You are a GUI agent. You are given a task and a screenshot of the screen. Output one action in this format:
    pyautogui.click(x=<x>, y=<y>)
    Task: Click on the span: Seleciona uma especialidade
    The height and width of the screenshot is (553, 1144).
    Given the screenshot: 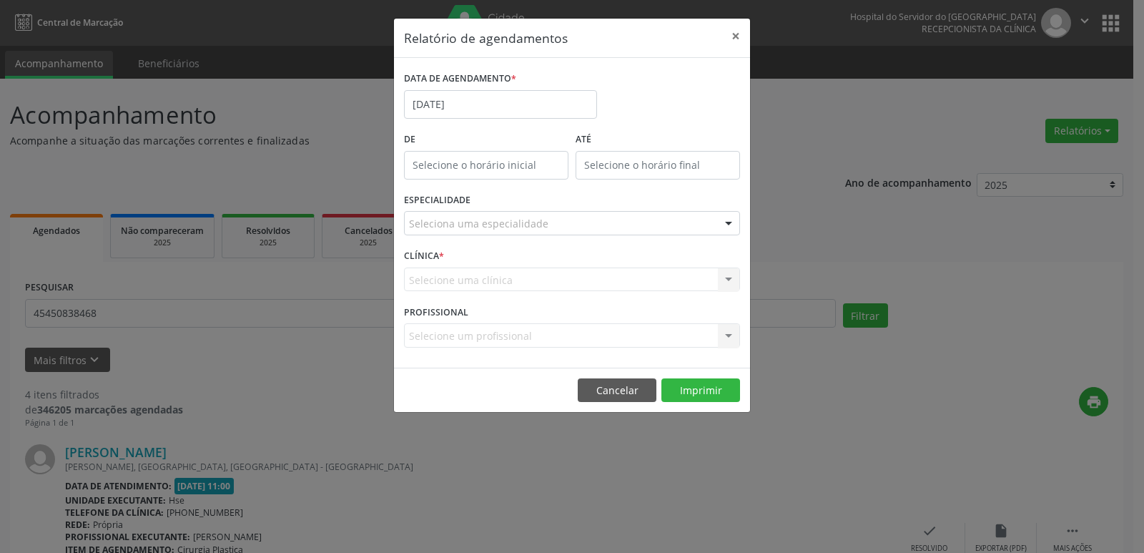 What is the action you would take?
    pyautogui.click(x=478, y=223)
    